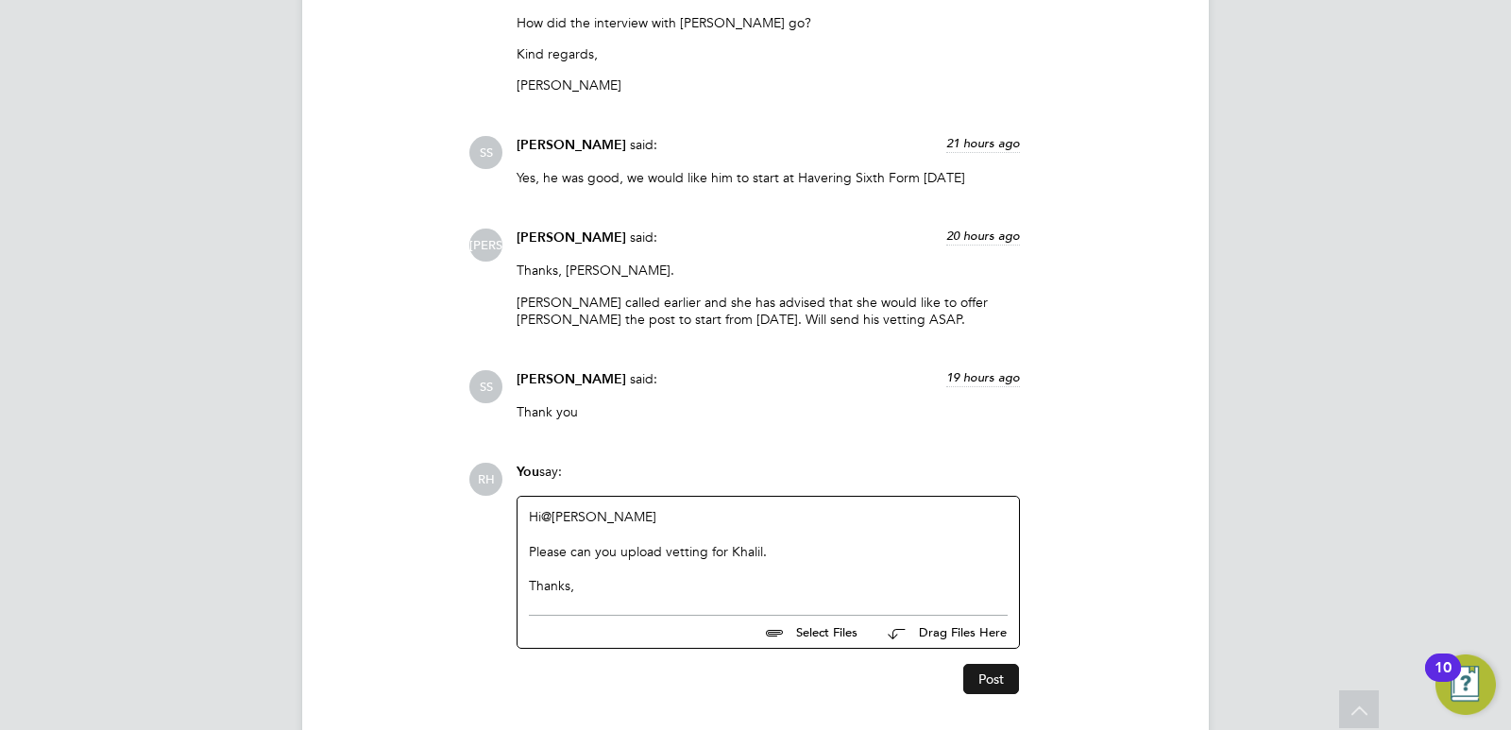  Describe the element at coordinates (768, 479) in the screenshot. I see `div: say:` at that location.